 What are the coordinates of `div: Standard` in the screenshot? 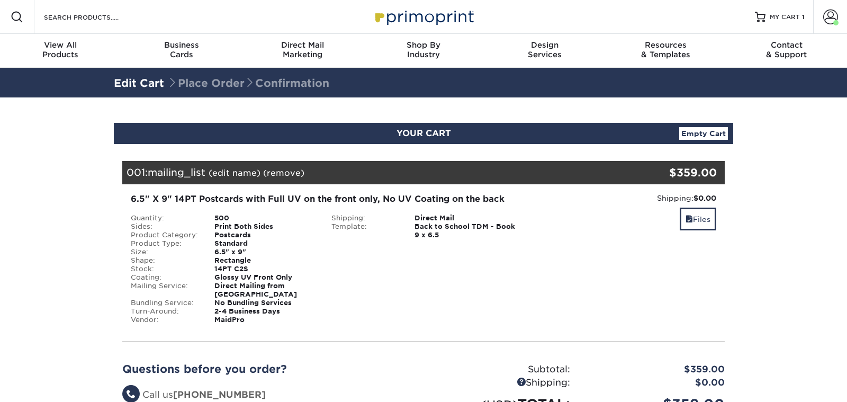 It's located at (265, 244).